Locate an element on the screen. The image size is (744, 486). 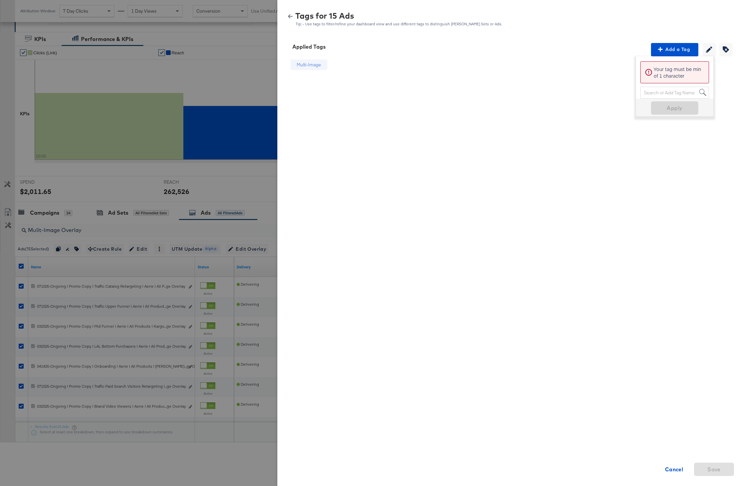
button: Cancel is located at coordinates (674, 469).